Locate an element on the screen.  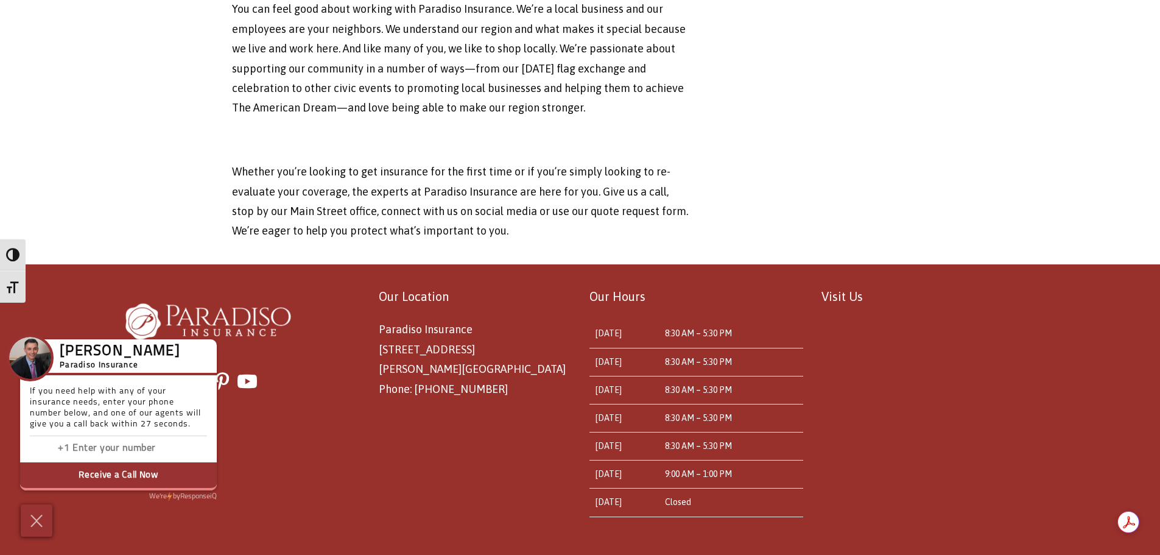
input: Enter phone number is located at coordinates (133, 448).